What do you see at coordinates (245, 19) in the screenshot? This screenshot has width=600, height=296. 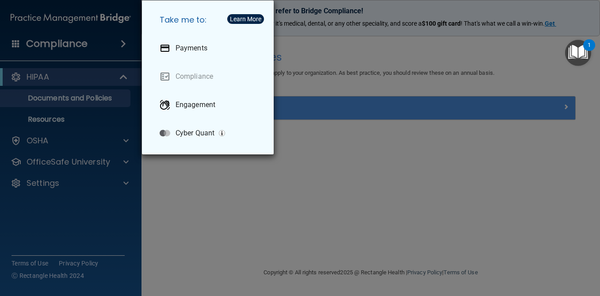 I see `button: Learn More` at bounding box center [245, 19].